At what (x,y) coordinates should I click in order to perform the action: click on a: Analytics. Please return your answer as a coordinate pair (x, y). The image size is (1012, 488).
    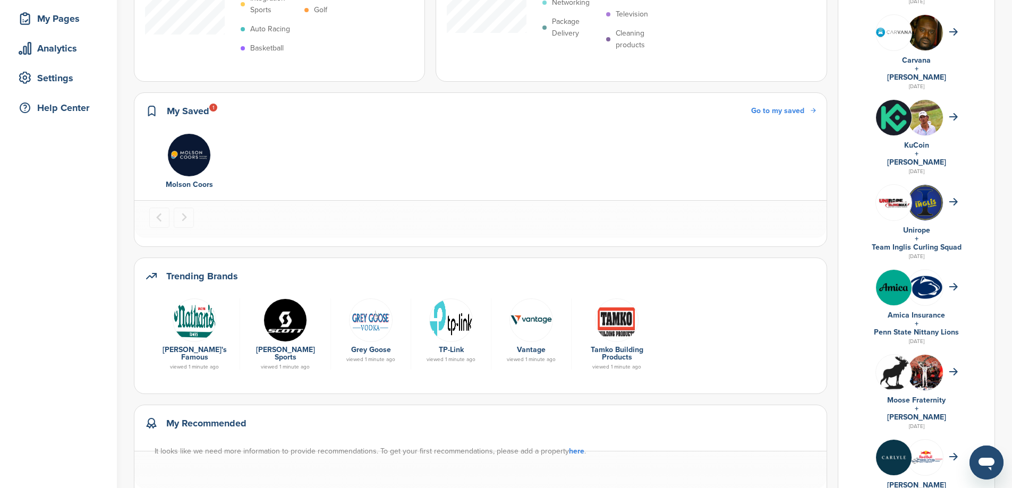
    Looking at the image, I should click on (58, 48).